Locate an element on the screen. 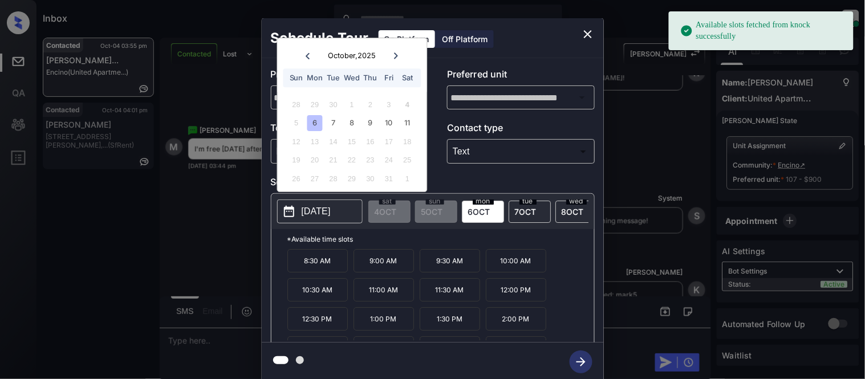  div: Text is located at coordinates (521, 151).